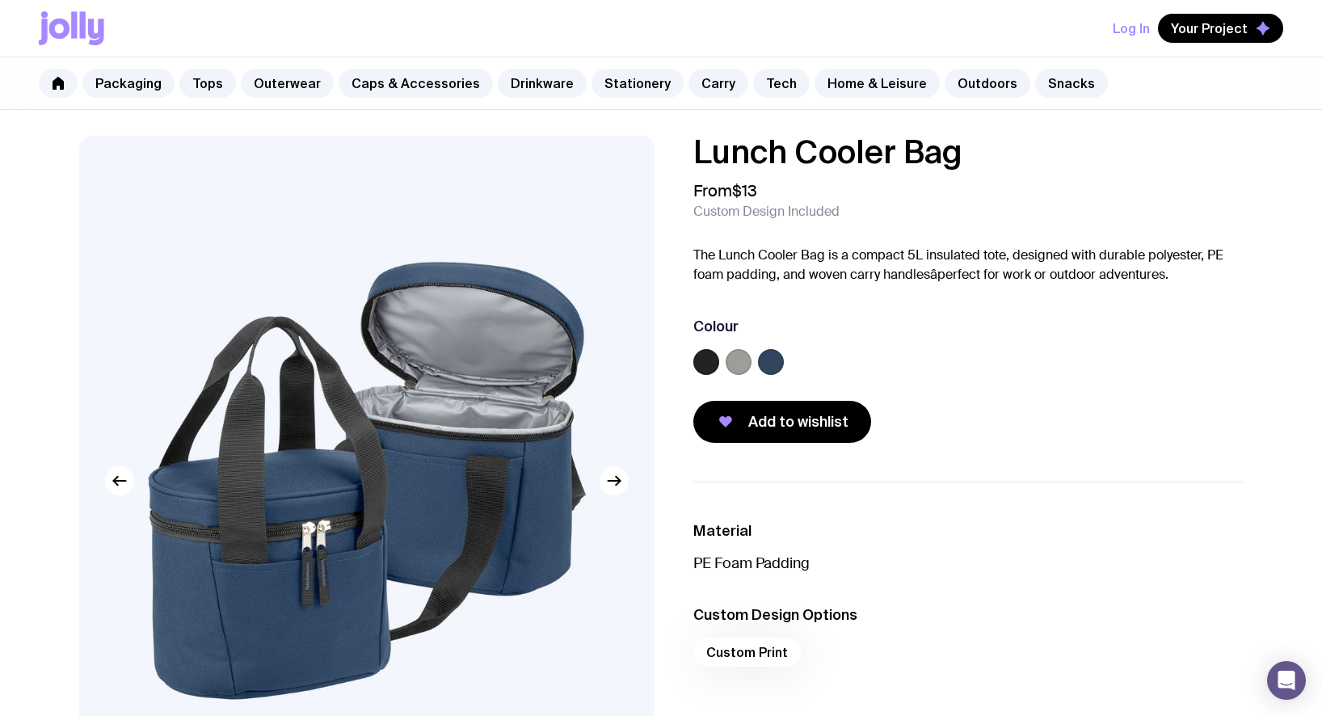 This screenshot has height=716, width=1322. Describe the element at coordinates (987, 83) in the screenshot. I see `a: Outdoors` at that location.